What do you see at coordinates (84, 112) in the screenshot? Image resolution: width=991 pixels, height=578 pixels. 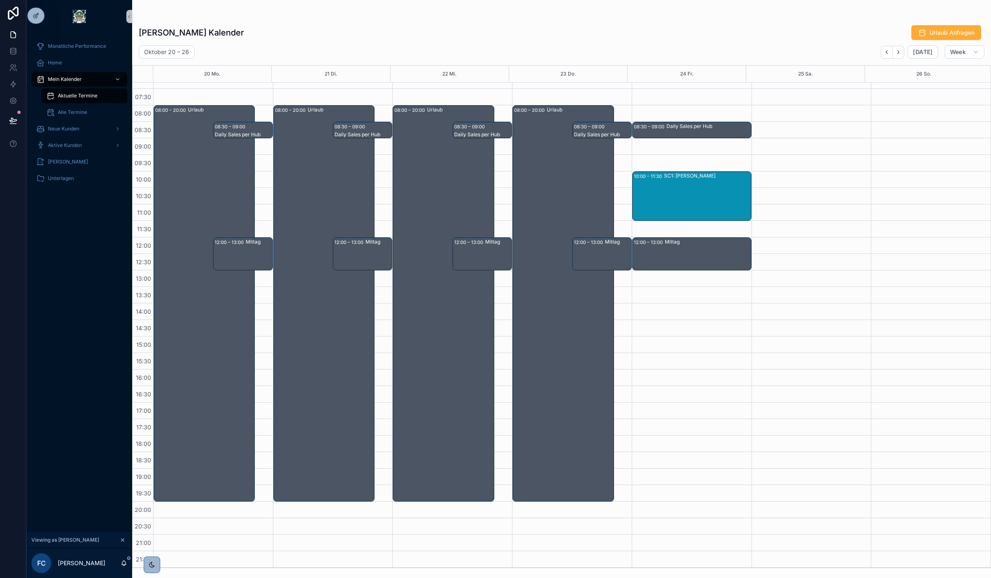 I see `a: Alle Termine` at bounding box center [84, 112].